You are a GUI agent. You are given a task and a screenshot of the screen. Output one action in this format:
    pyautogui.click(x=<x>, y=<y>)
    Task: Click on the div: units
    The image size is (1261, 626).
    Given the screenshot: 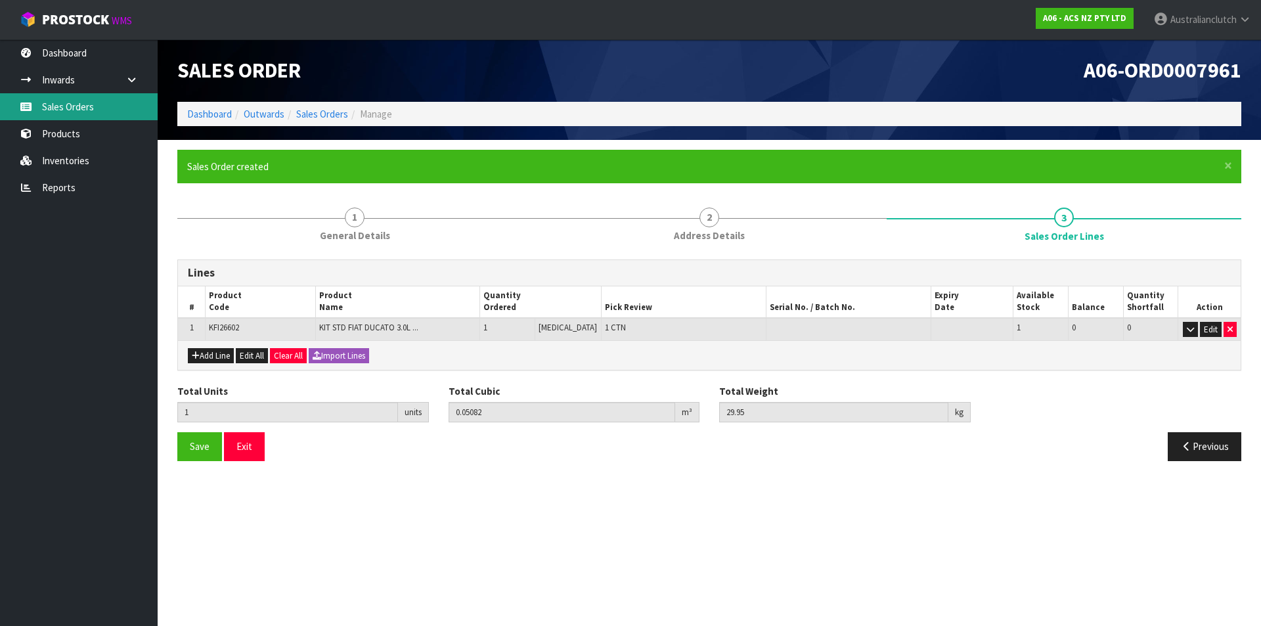 What is the action you would take?
    pyautogui.click(x=413, y=413)
    